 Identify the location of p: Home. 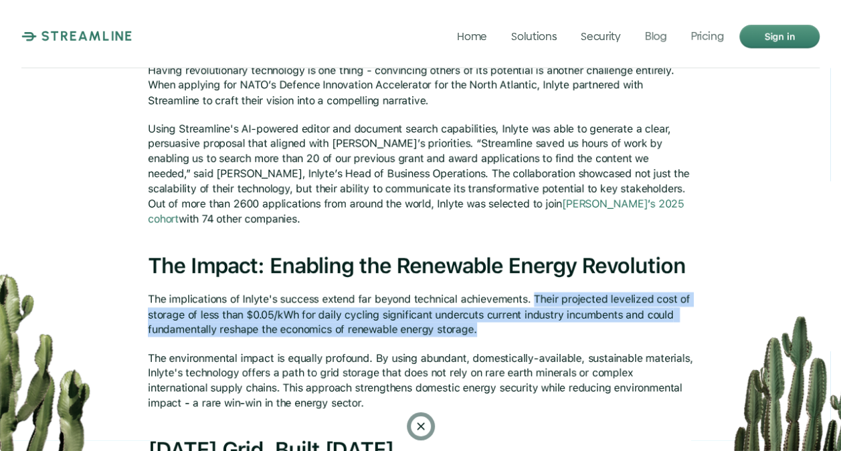
(472, 35).